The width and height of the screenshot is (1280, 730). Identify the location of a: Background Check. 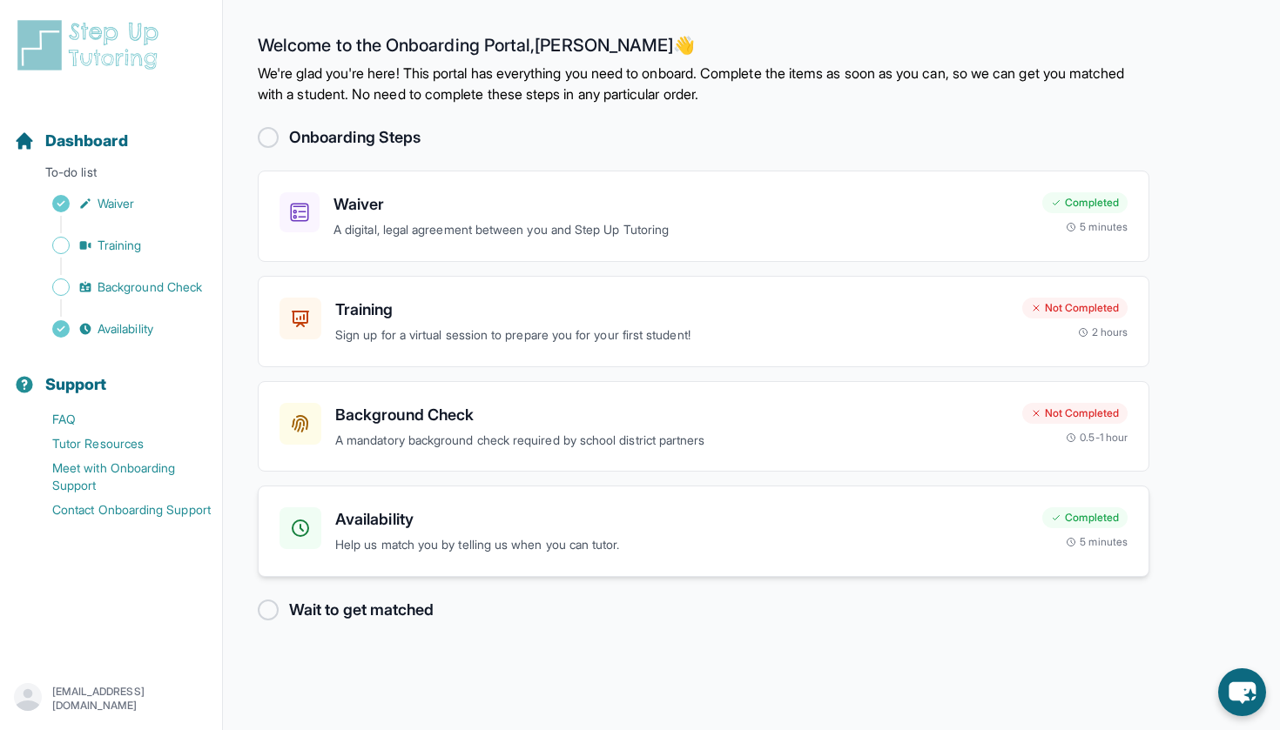
(118, 287).